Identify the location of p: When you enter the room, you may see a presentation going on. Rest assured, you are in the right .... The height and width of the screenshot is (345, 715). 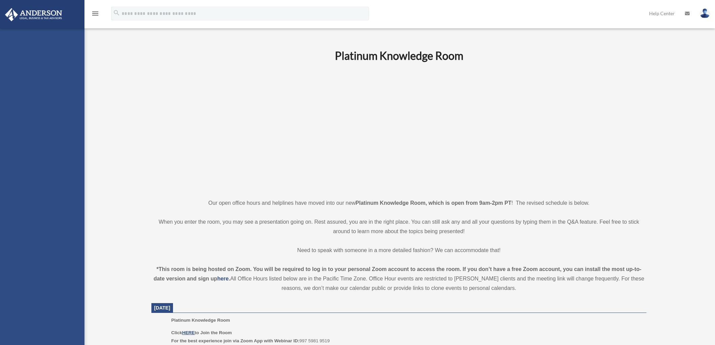
(399, 227).